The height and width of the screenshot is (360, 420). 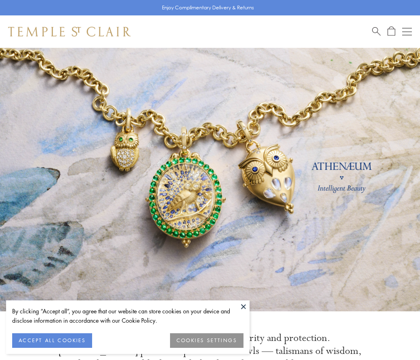 What do you see at coordinates (69, 32) in the screenshot?
I see `img: Temple St. Clair` at bounding box center [69, 32].